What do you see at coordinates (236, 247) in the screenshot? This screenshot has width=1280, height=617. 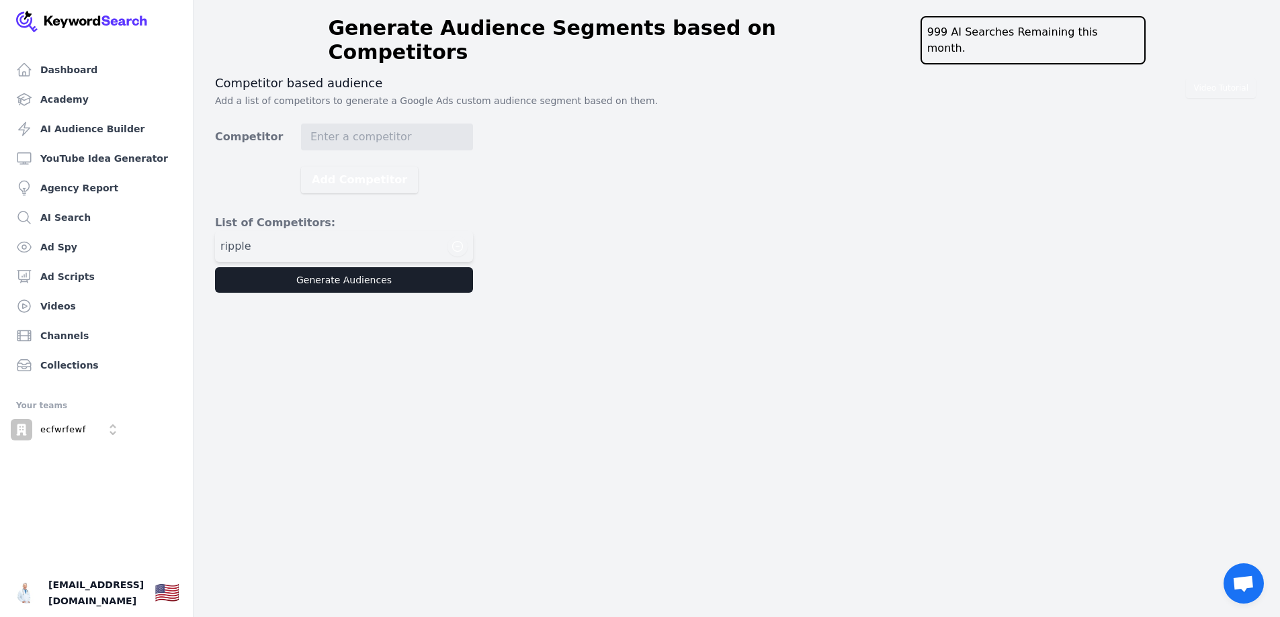 I see `span: ripple` at bounding box center [236, 247].